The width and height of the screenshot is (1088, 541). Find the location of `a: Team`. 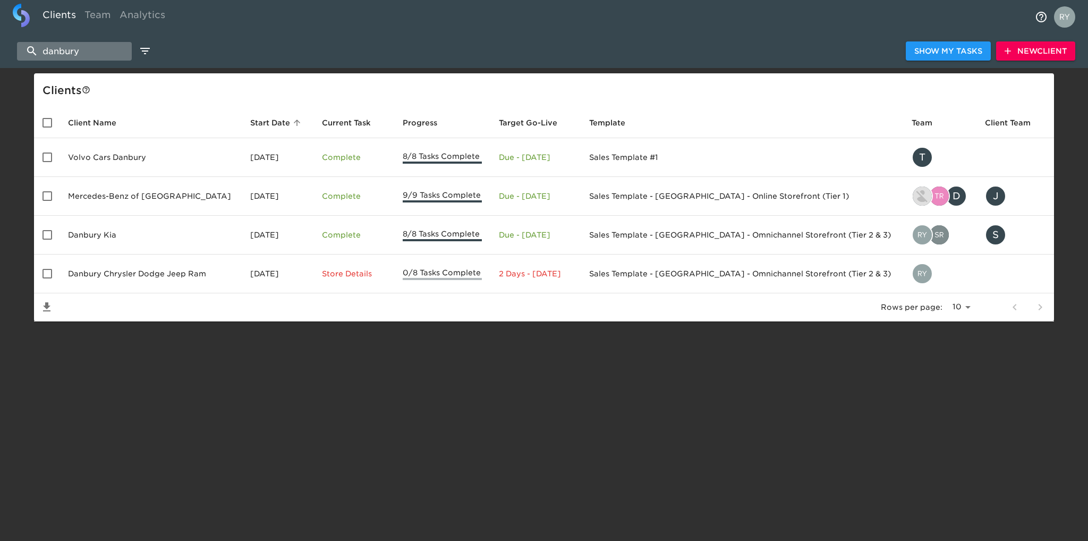

a: Team is located at coordinates (98, 16).